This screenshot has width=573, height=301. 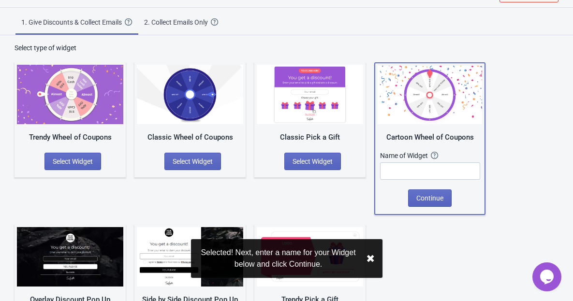 What do you see at coordinates (70, 94) in the screenshot?
I see `img: trendy_game.png` at bounding box center [70, 94].